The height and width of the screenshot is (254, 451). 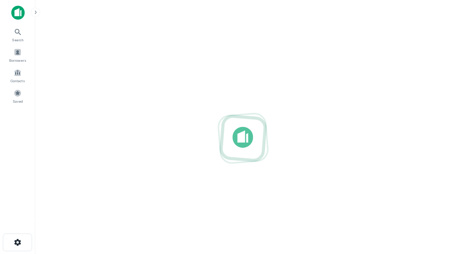 I want to click on div: Borrowers, so click(x=18, y=55).